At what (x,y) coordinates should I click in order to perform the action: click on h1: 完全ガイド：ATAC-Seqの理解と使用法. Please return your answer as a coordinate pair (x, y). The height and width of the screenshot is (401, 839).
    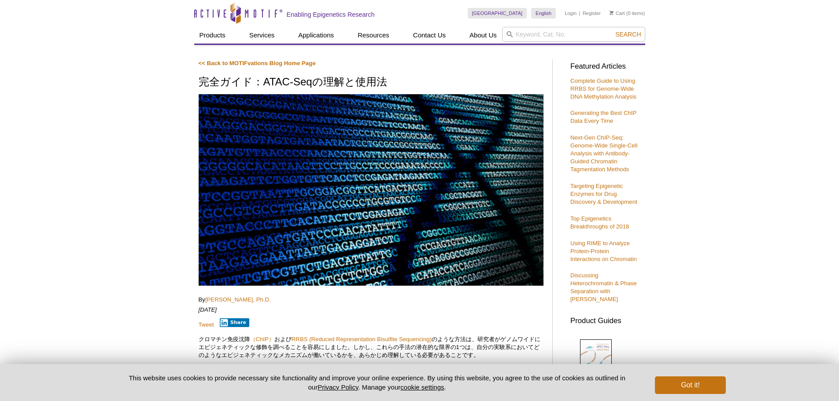
    Looking at the image, I should click on (371, 82).